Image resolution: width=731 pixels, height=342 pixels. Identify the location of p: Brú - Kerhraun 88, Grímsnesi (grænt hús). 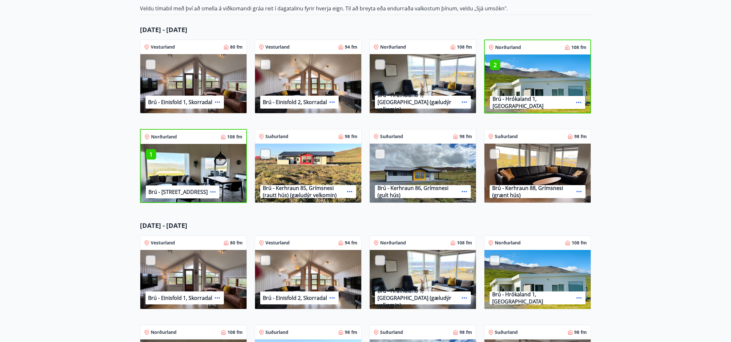
(533, 192).